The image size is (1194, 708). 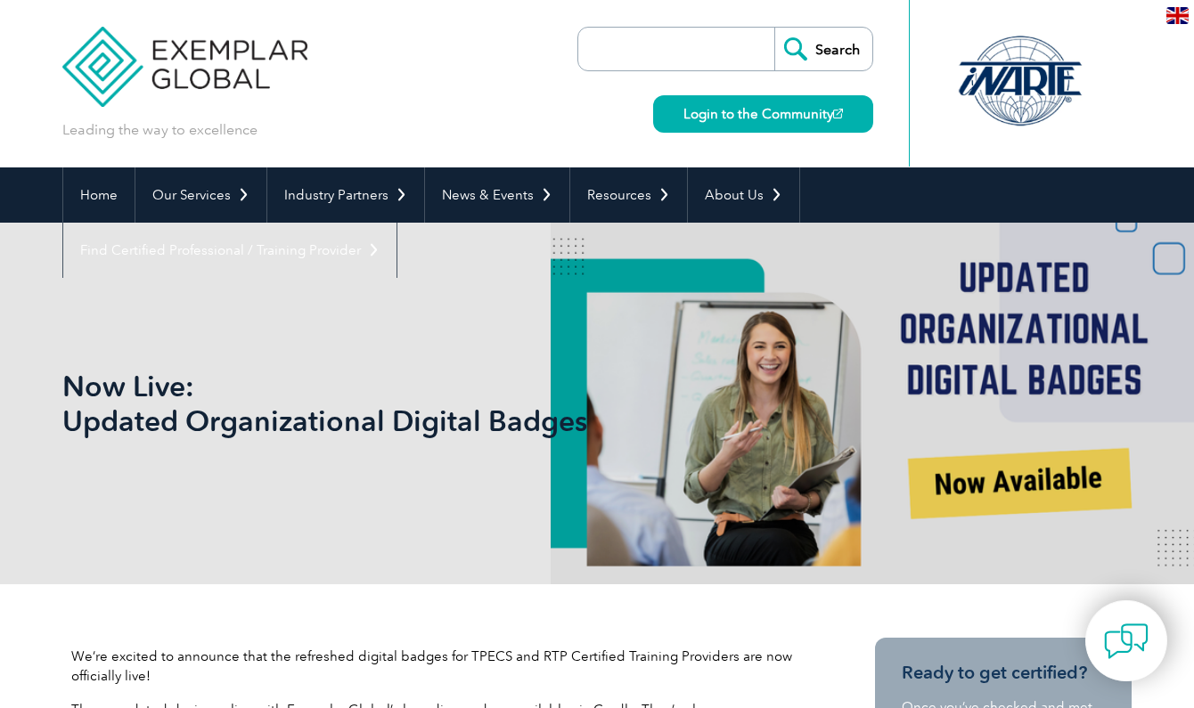 What do you see at coordinates (1003, 672) in the screenshot?
I see `h3: Ready to get certified?` at bounding box center [1003, 672].